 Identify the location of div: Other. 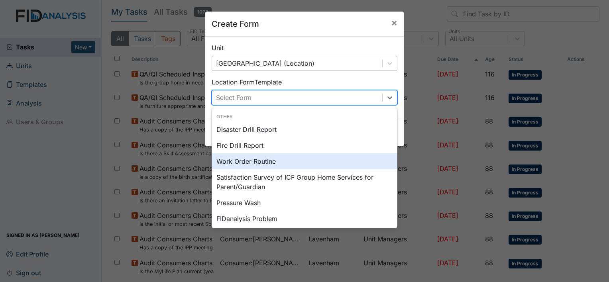
(305, 117).